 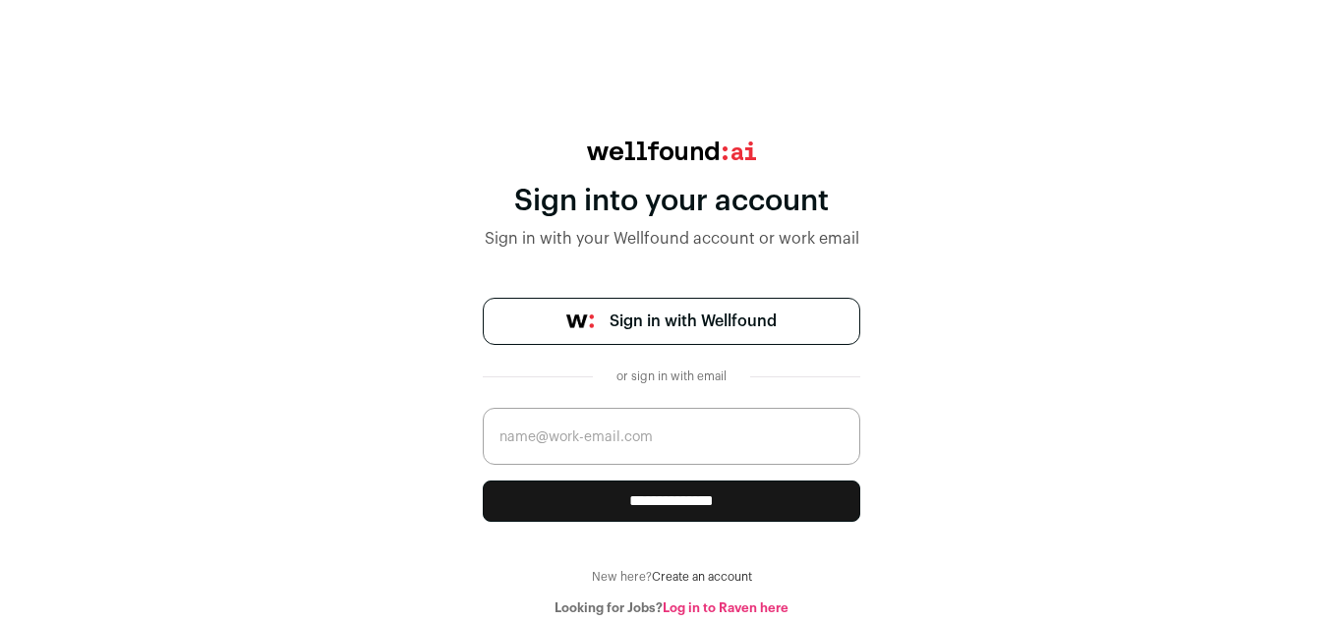 What do you see at coordinates (672, 377) in the screenshot?
I see `div: or sign in with email` at bounding box center [672, 377].